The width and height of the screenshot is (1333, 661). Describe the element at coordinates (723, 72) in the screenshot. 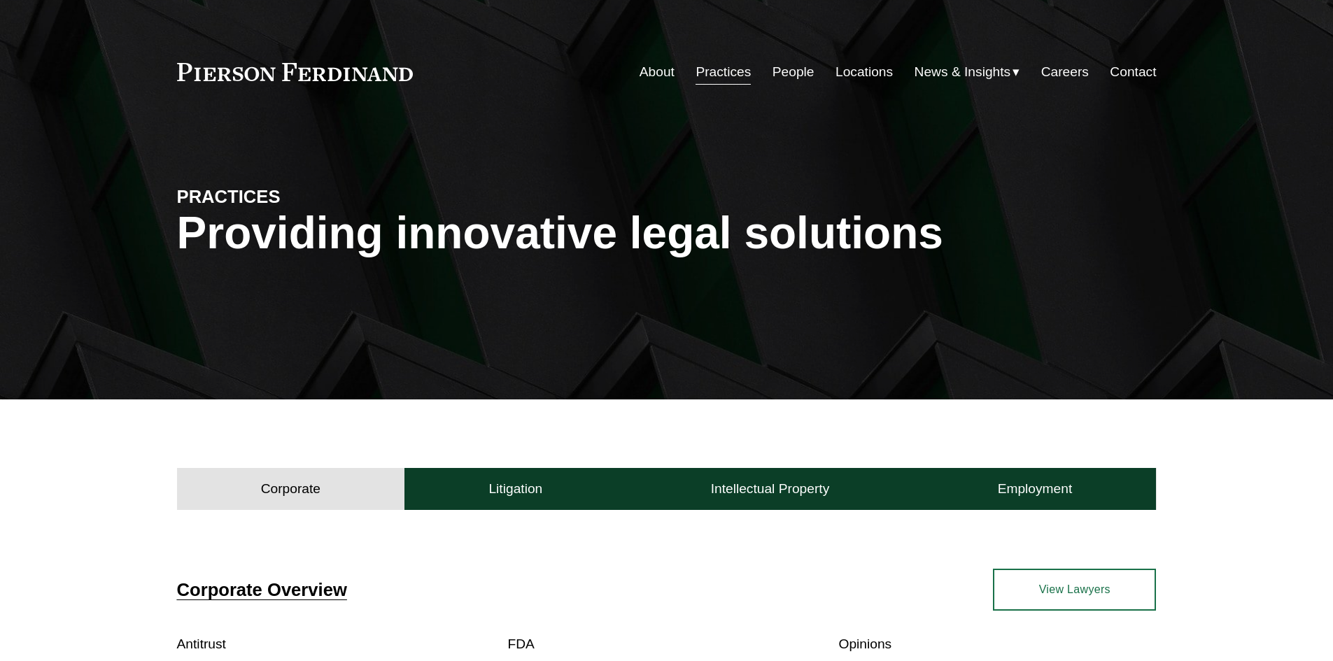

I see `a: Practices` at that location.